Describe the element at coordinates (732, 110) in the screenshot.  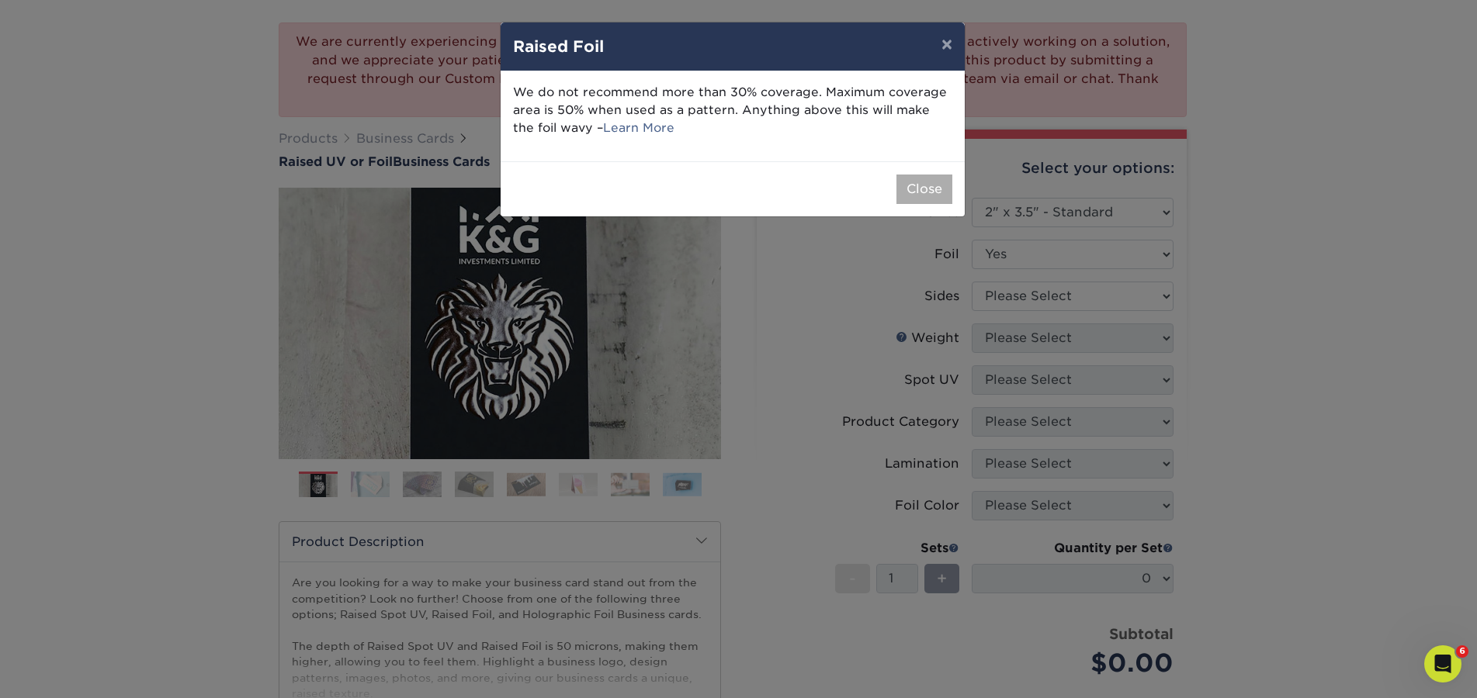
I see `p: We do not recommend more than 30% coverage. Maximum coverage area is 50% when used as a pattern. ...` at that location.